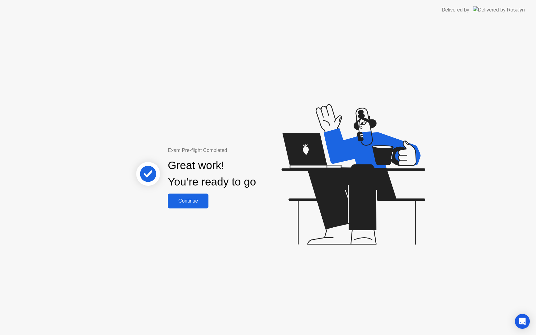  What do you see at coordinates (522, 321) in the screenshot?
I see `div: Open Intercom Messenger` at bounding box center [522, 321].